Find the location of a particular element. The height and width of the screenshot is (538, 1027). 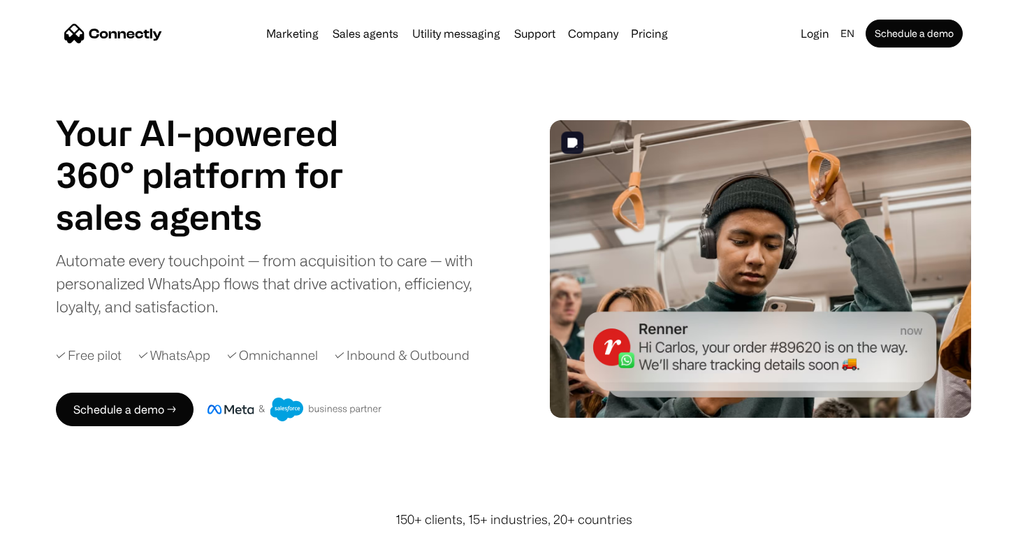

a: Support is located at coordinates (534, 34).